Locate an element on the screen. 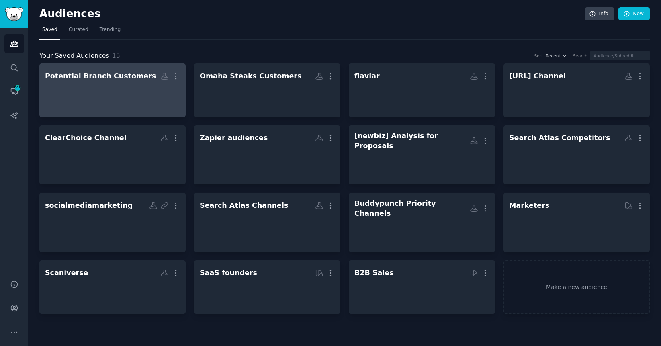 The image size is (661, 346). a: Trending is located at coordinates (110, 31).